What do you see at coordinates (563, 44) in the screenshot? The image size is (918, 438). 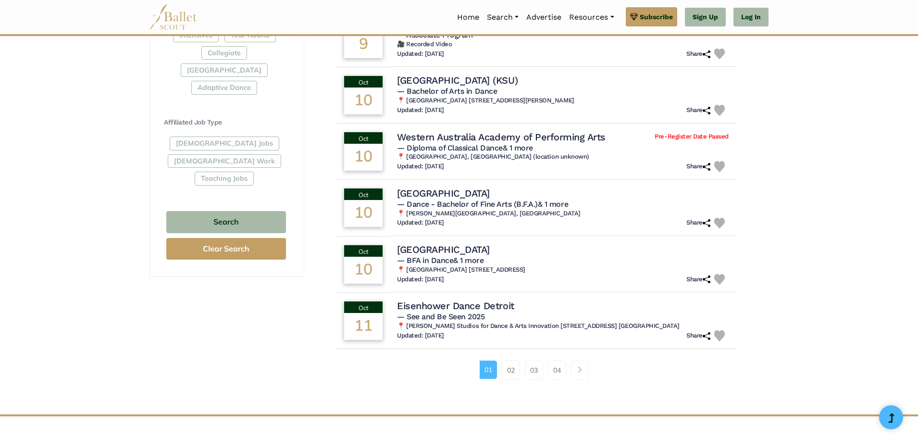 I see `h6: 🎥 Recorded Video` at bounding box center [563, 44].